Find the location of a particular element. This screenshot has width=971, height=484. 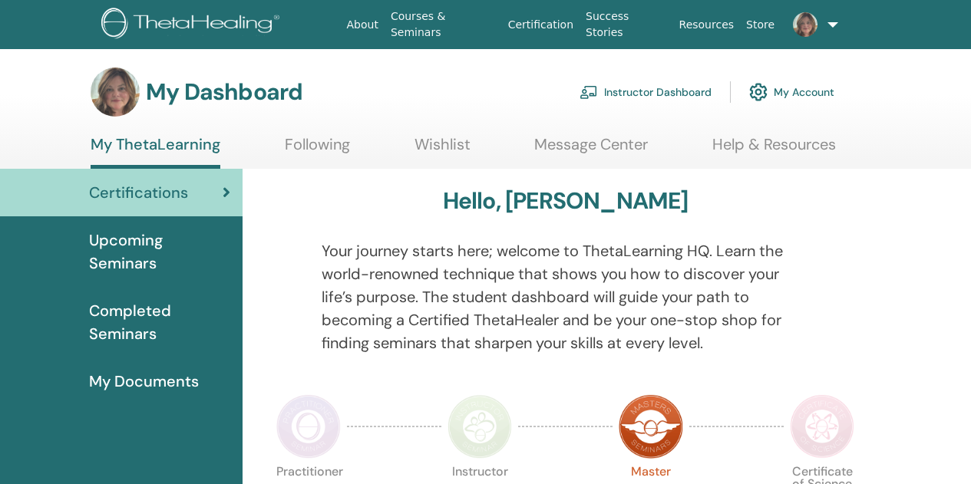

img: Instructor is located at coordinates (480, 427).